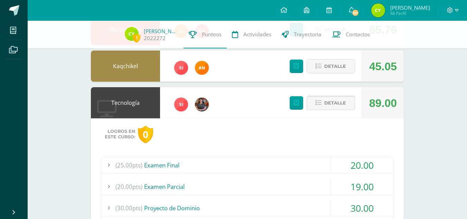  Describe the element at coordinates (155, 38) in the screenshot. I see `a: 2022272` at that location.